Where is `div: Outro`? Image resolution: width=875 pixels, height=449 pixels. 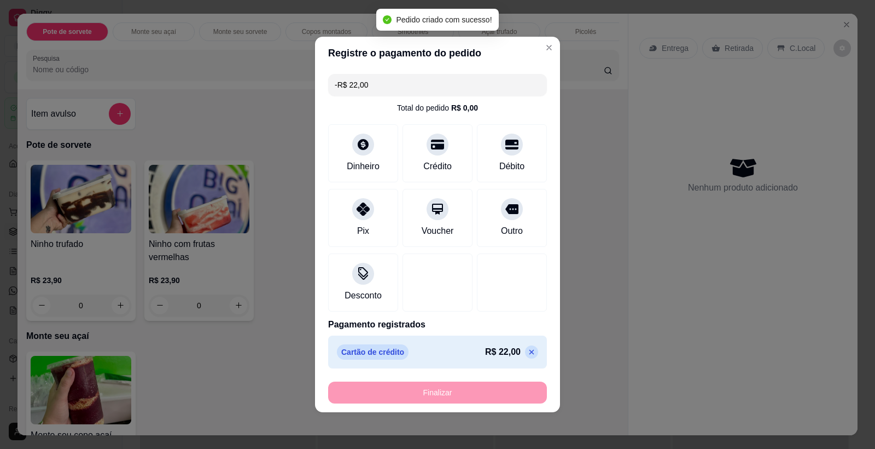 div: Outro is located at coordinates (512, 231).